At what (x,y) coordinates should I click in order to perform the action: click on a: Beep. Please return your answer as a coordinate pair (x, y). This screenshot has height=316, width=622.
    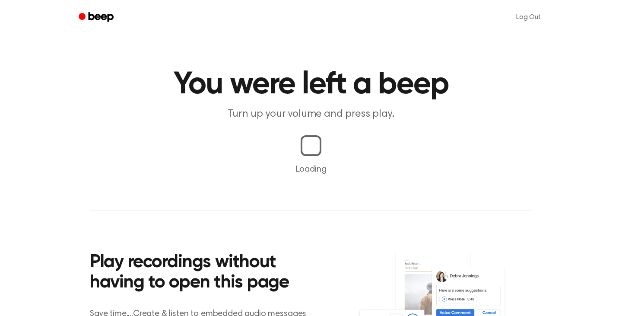
    Looking at the image, I should click on (97, 17).